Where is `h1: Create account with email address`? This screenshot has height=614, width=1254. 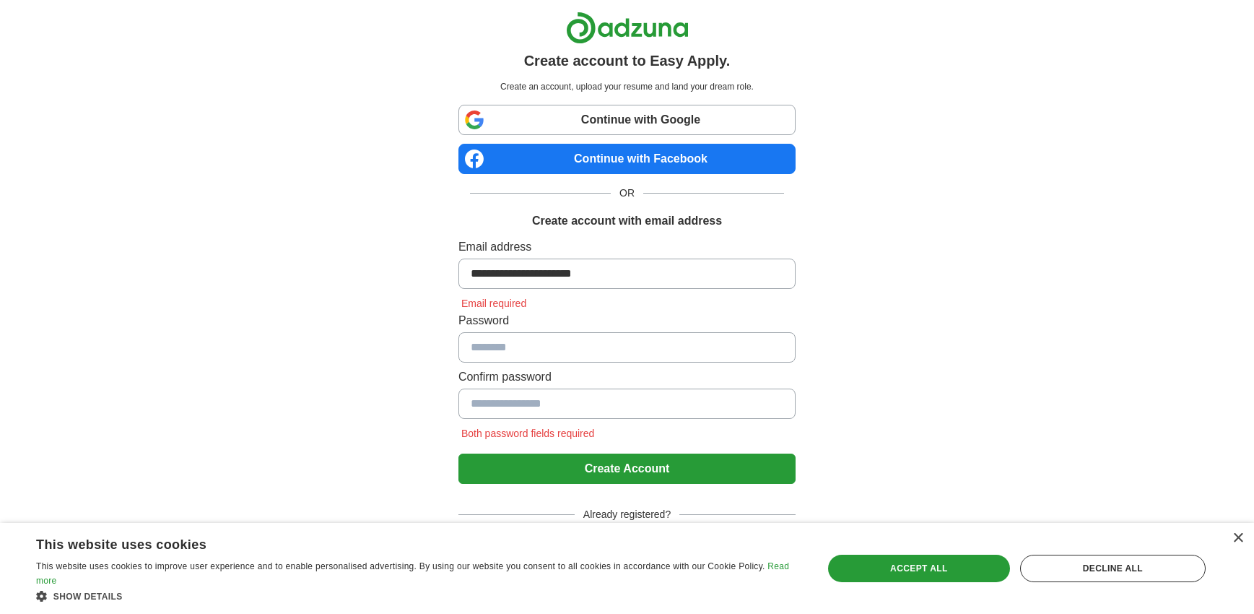 h1: Create account with email address is located at coordinates (627, 221).